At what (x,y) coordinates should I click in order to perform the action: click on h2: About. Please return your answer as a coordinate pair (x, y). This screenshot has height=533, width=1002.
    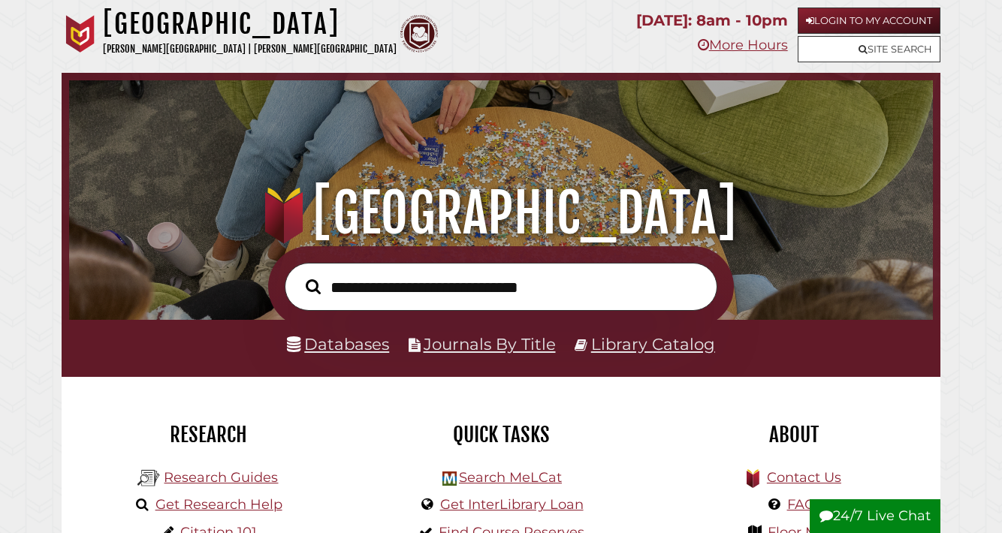
    Looking at the image, I should click on (794, 435).